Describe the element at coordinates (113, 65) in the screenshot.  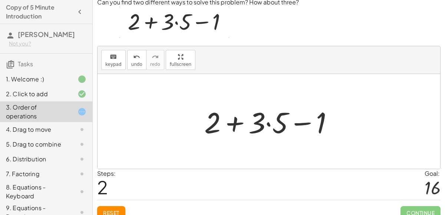
I see `span: keypad` at that location.